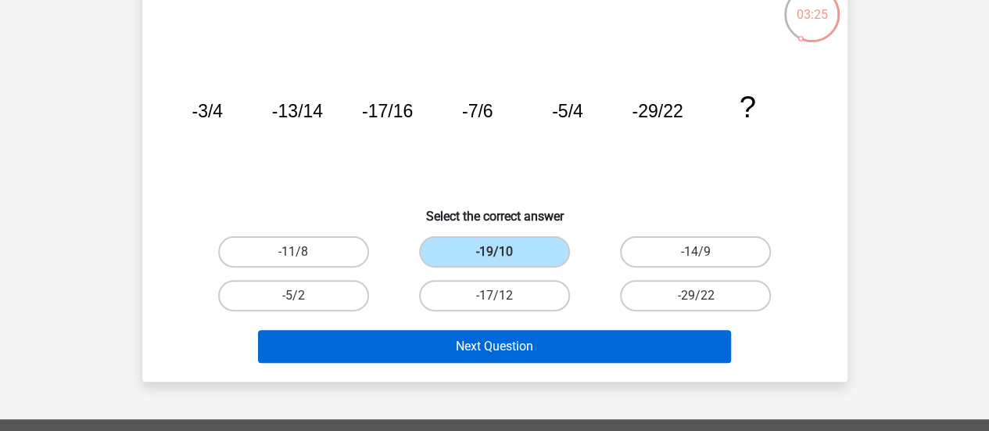 The width and height of the screenshot is (989, 431). Describe the element at coordinates (293, 295) in the screenshot. I see `label: -5/2` at that location.